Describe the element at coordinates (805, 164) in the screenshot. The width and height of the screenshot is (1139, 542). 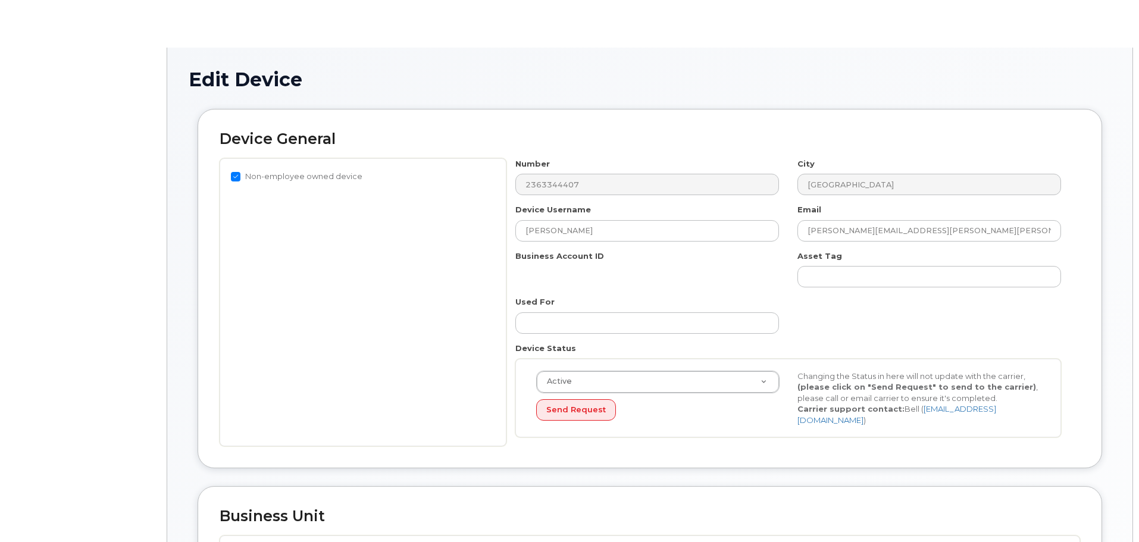
I see `label: City` at that location.